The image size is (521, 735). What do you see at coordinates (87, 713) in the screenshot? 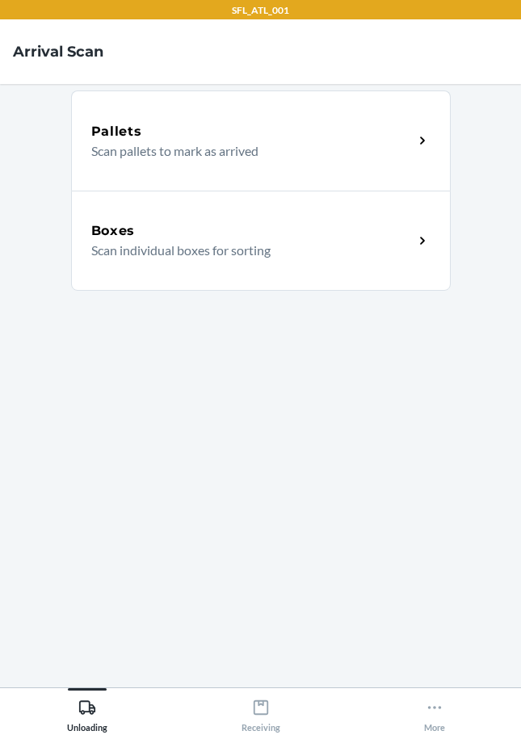
I see `div: Unloading` at bounding box center [87, 713].